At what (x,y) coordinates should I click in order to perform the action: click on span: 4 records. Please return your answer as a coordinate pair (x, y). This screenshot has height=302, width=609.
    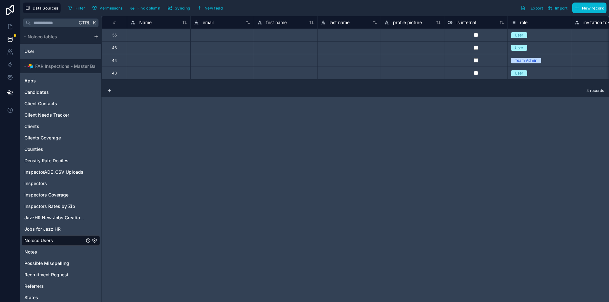
    Looking at the image, I should click on (595, 91).